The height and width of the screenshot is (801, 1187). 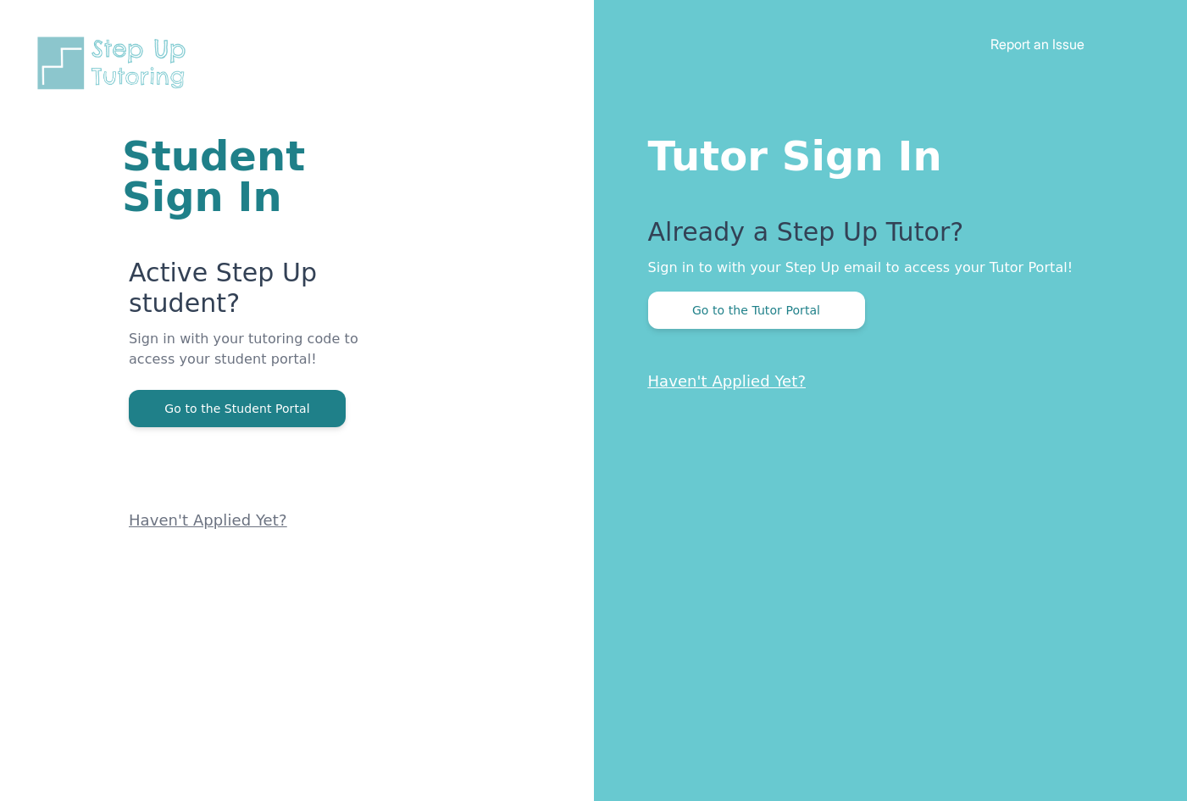 What do you see at coordinates (259, 359) in the screenshot?
I see `p: Sign in with your tutoring code to access your student portal!` at bounding box center [259, 359].